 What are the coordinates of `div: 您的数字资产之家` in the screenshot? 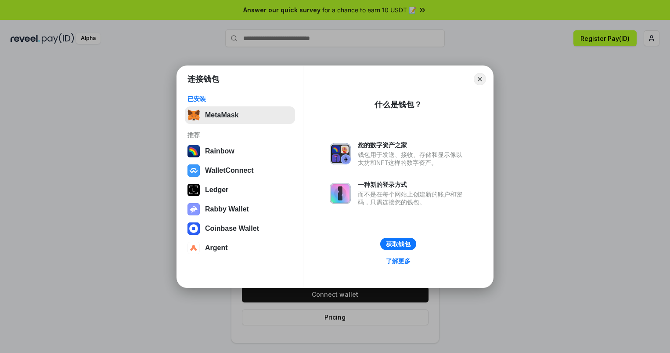 It's located at (412, 145).